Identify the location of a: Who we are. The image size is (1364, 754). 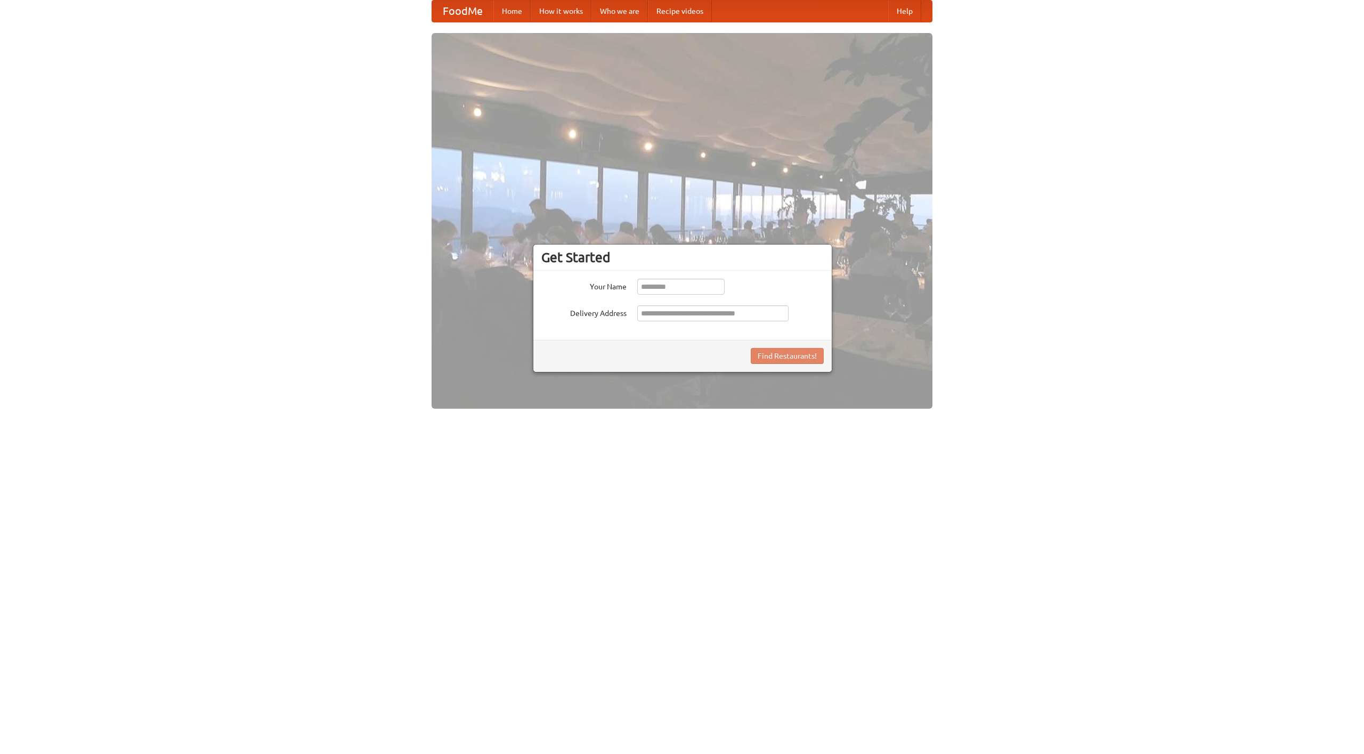
(620, 11).